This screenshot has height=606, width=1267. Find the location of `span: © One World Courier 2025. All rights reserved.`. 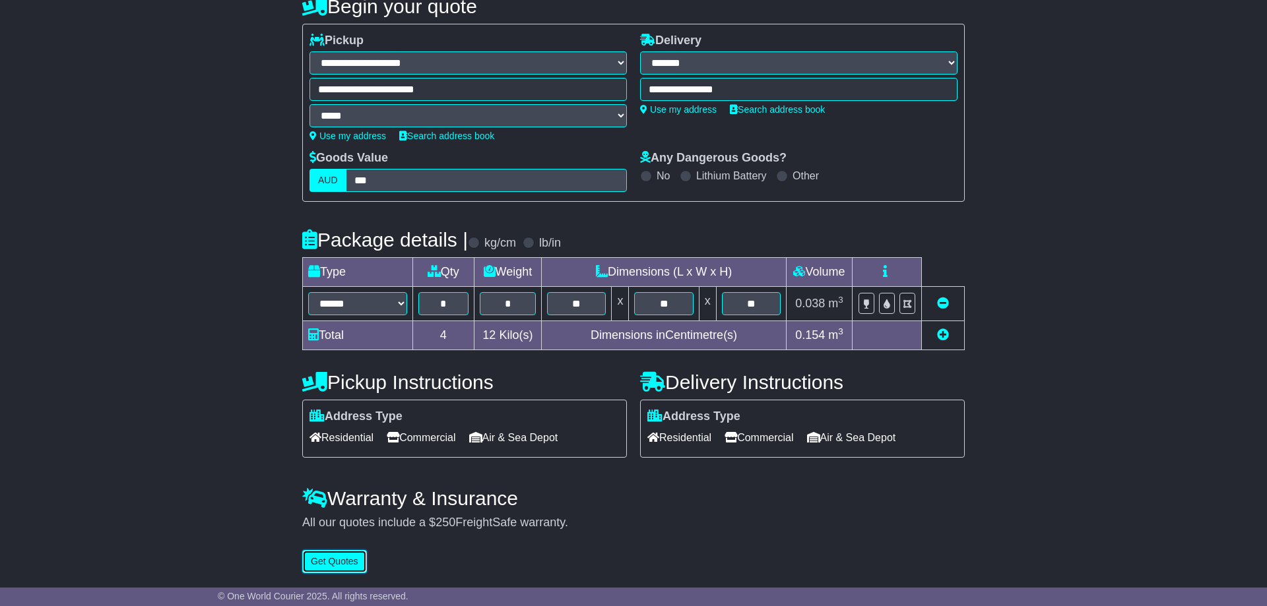

span: © One World Courier 2025. All rights reserved. is located at coordinates (313, 597).